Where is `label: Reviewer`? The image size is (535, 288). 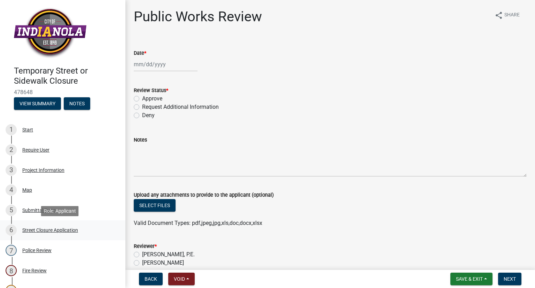 label: Reviewer is located at coordinates (145, 246).